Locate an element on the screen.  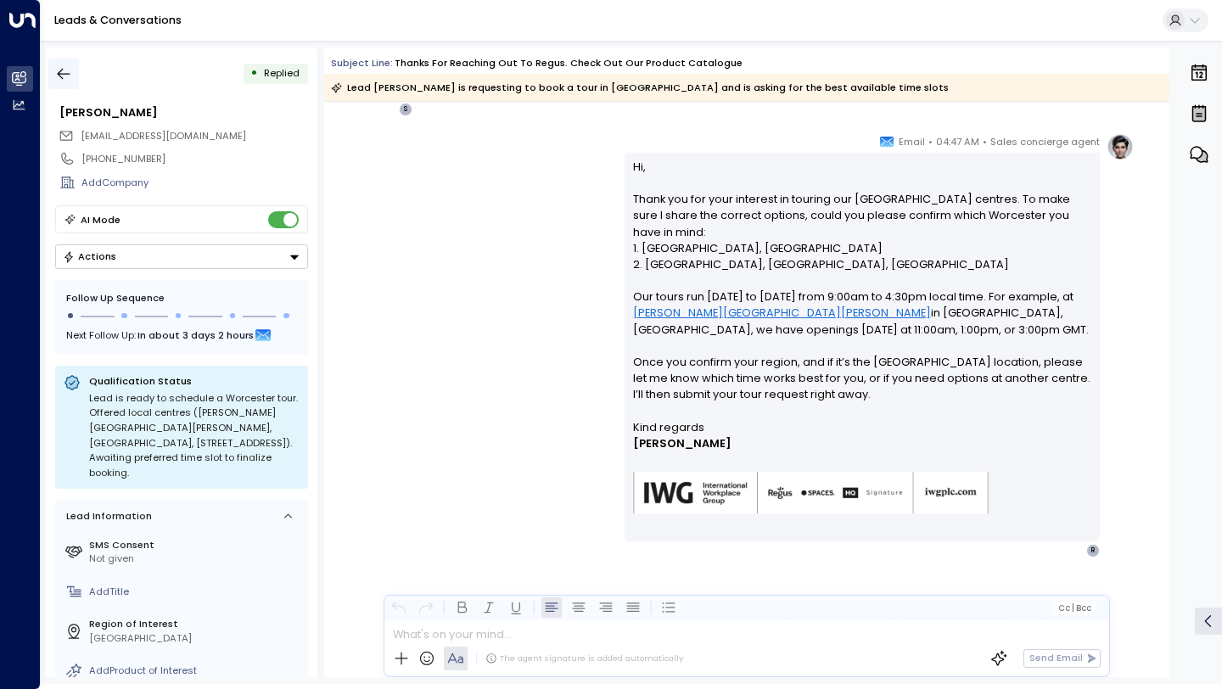
div: Next Follow Up: is located at coordinates (182, 335).